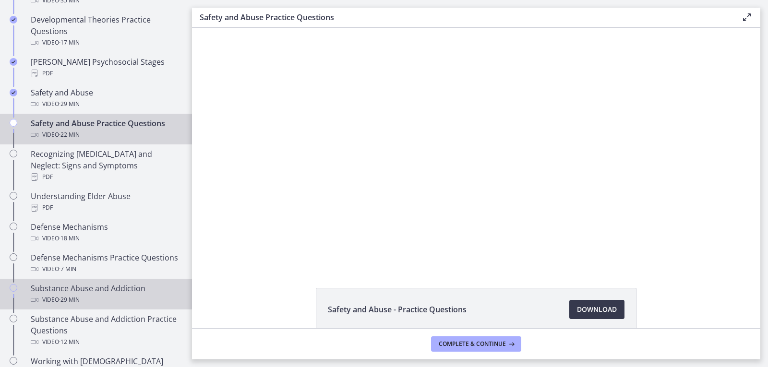 This screenshot has height=367, width=768. Describe the element at coordinates (597, 310) in the screenshot. I see `a: Download` at that location.